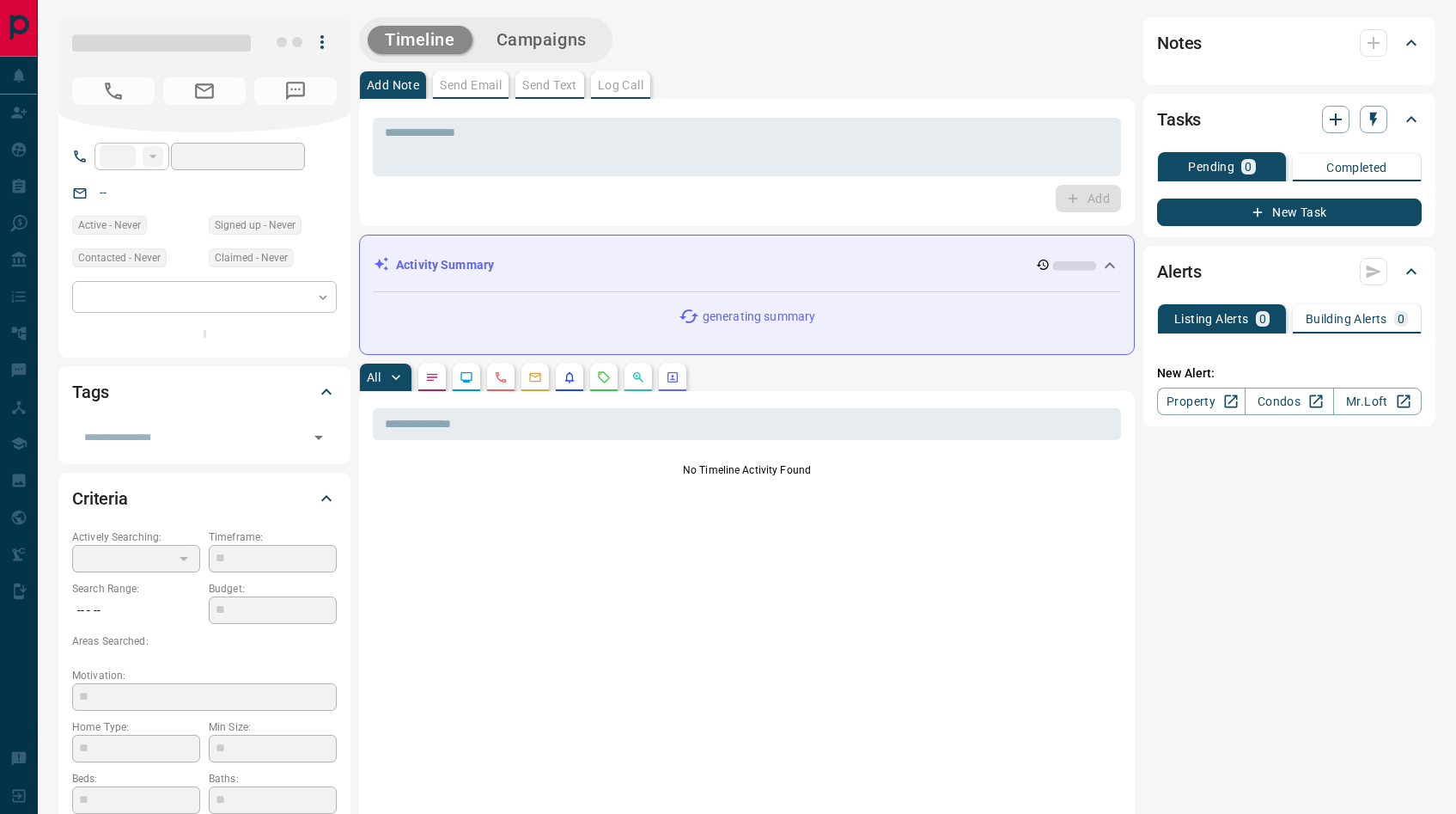 This screenshot has width=1456, height=814. Describe the element at coordinates (541, 40) in the screenshot. I see `button: Campaigns` at that location.